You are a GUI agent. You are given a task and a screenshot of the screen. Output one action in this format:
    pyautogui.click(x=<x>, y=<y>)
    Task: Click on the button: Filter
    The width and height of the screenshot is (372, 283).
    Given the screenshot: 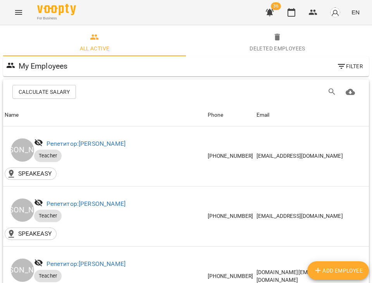 What is the action you would take?
    pyautogui.click(x=350, y=66)
    